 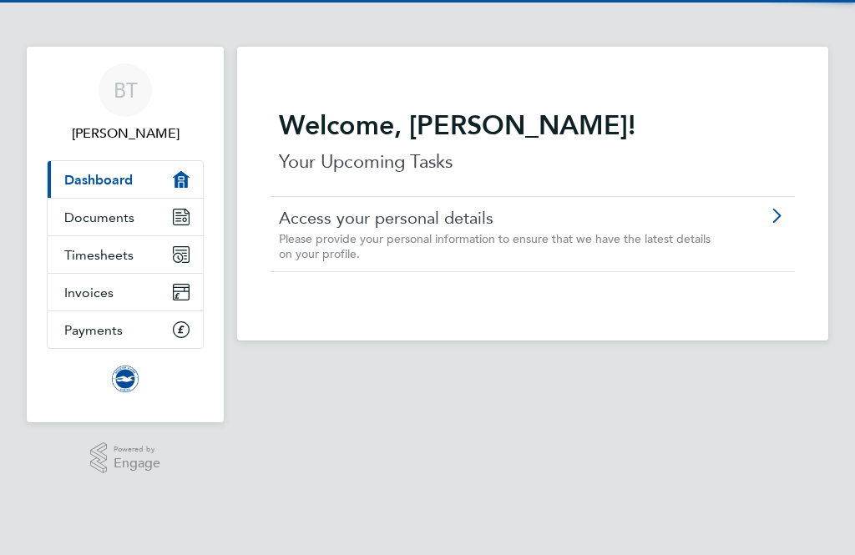 I want to click on span: Dashboard, so click(x=99, y=180).